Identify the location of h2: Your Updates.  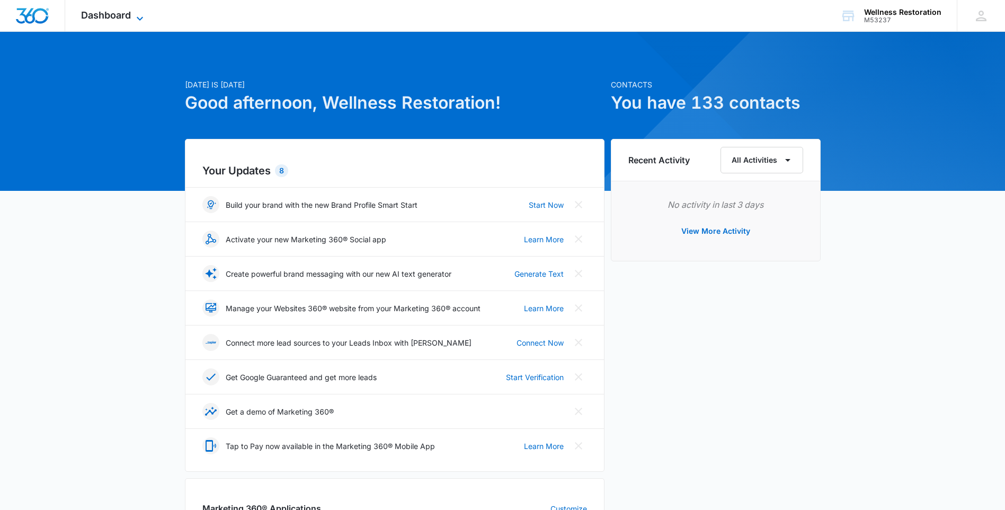
(395, 171).